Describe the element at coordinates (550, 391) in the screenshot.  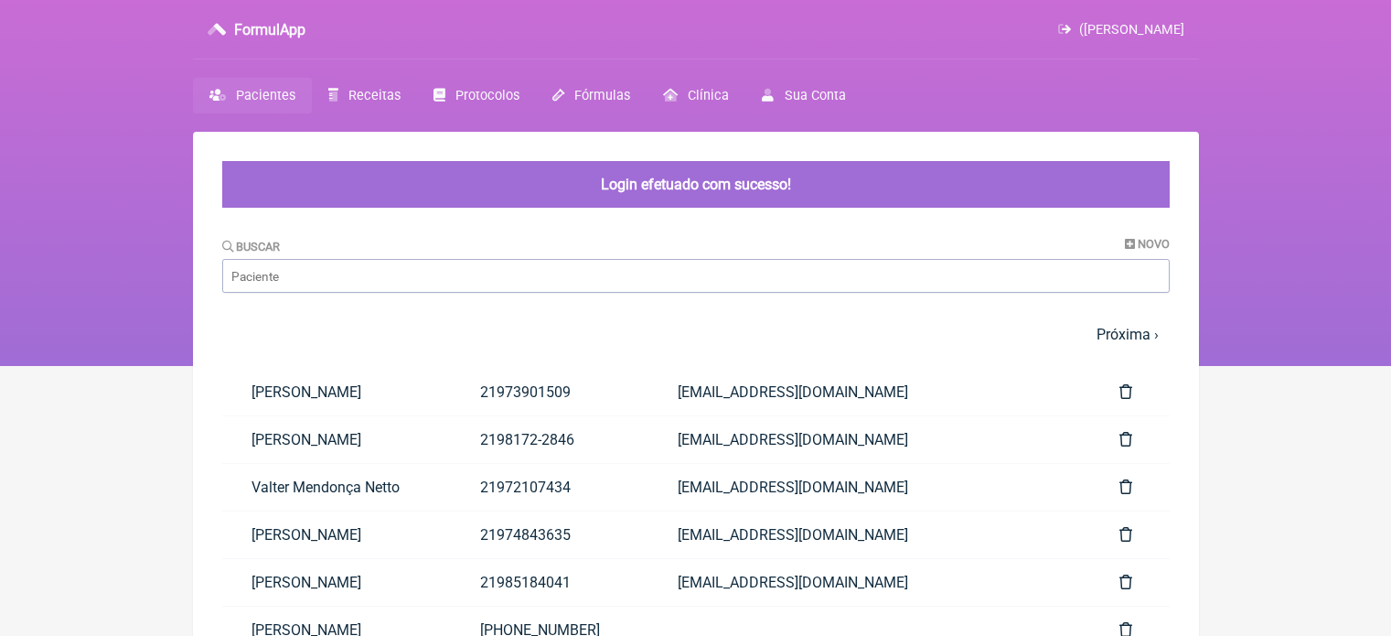
I see `a: 21973901509` at that location.